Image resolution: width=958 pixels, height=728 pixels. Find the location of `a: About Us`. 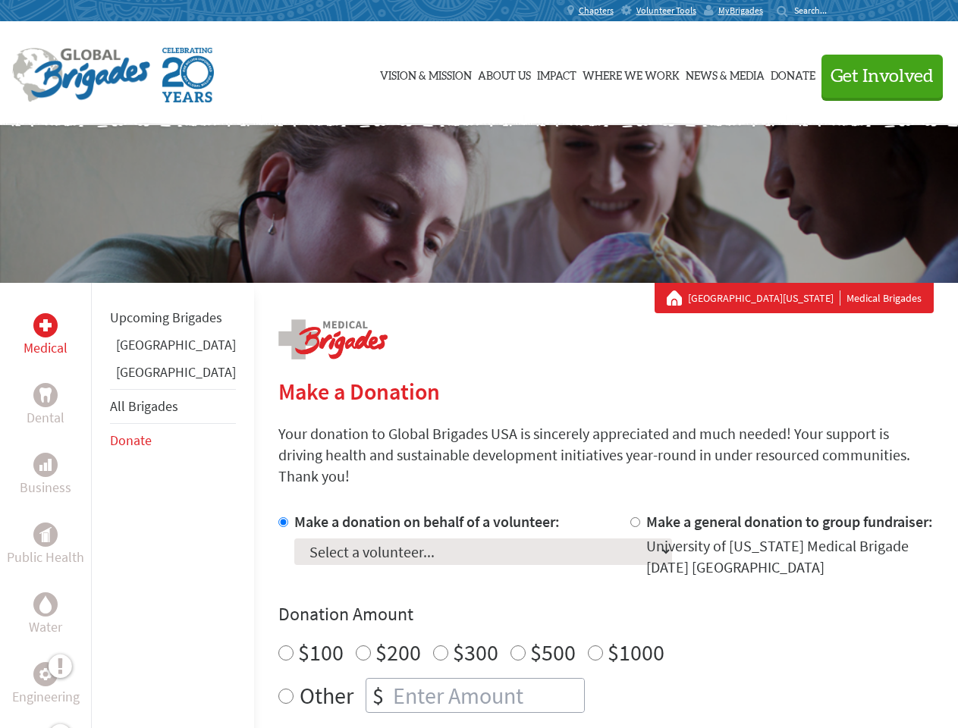

a: About Us is located at coordinates (504, 74).